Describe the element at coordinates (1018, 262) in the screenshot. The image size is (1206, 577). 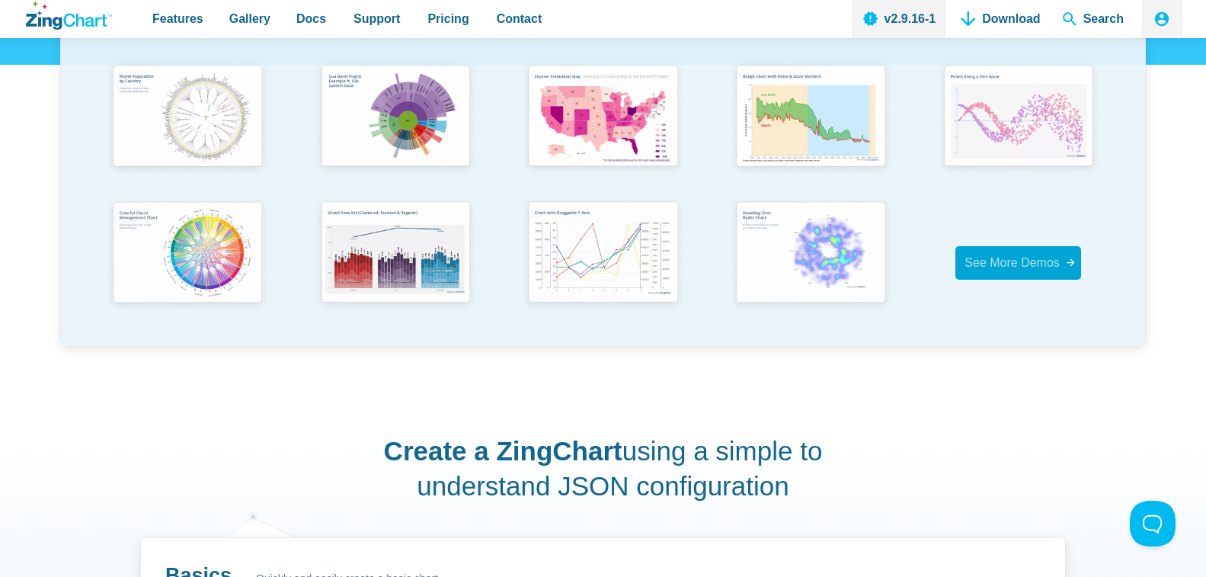
I see `a: See More Demos` at that location.